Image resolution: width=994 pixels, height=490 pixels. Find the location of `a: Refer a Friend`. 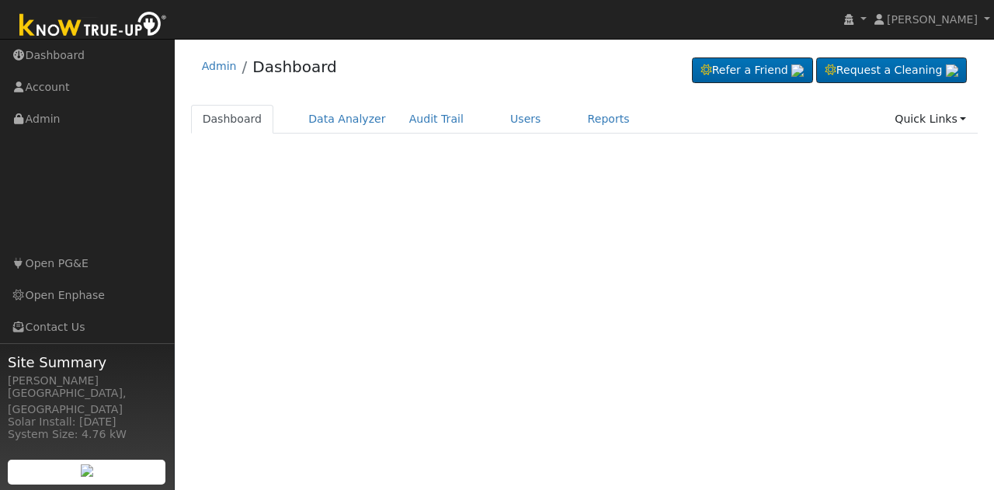

a: Refer a Friend is located at coordinates (752, 71).